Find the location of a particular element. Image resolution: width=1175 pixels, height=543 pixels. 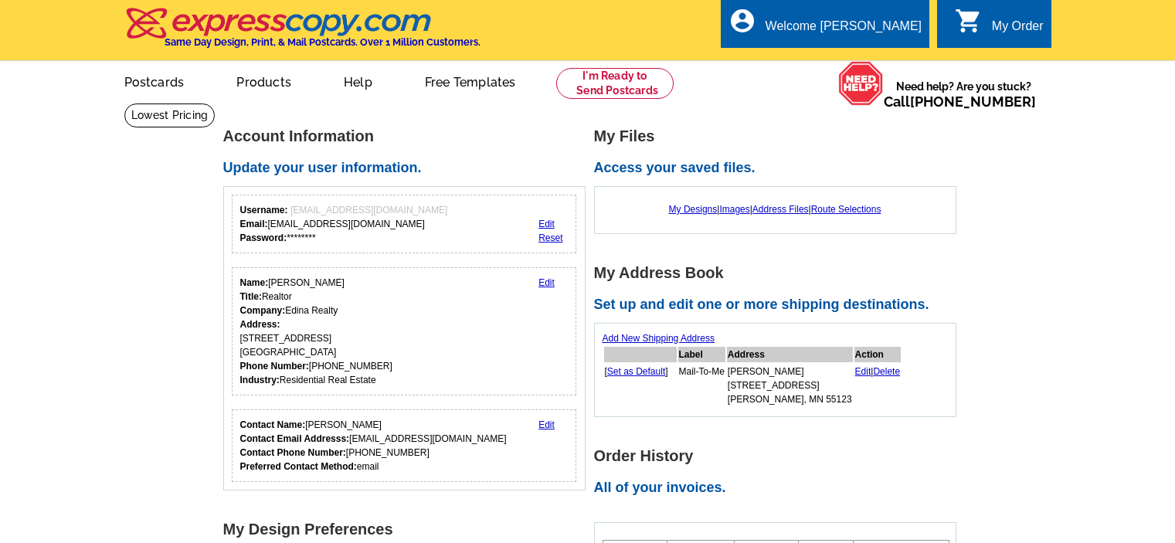

a: Free Templates is located at coordinates (471, 80).